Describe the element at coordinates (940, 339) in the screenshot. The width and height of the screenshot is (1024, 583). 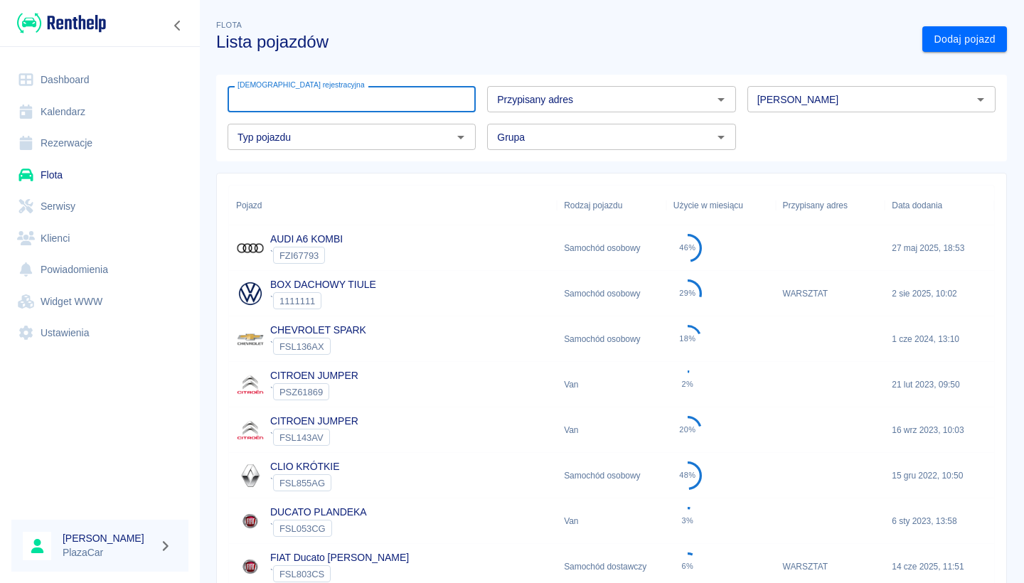
I see `div: 1 cze 2024, 13:10` at that location.